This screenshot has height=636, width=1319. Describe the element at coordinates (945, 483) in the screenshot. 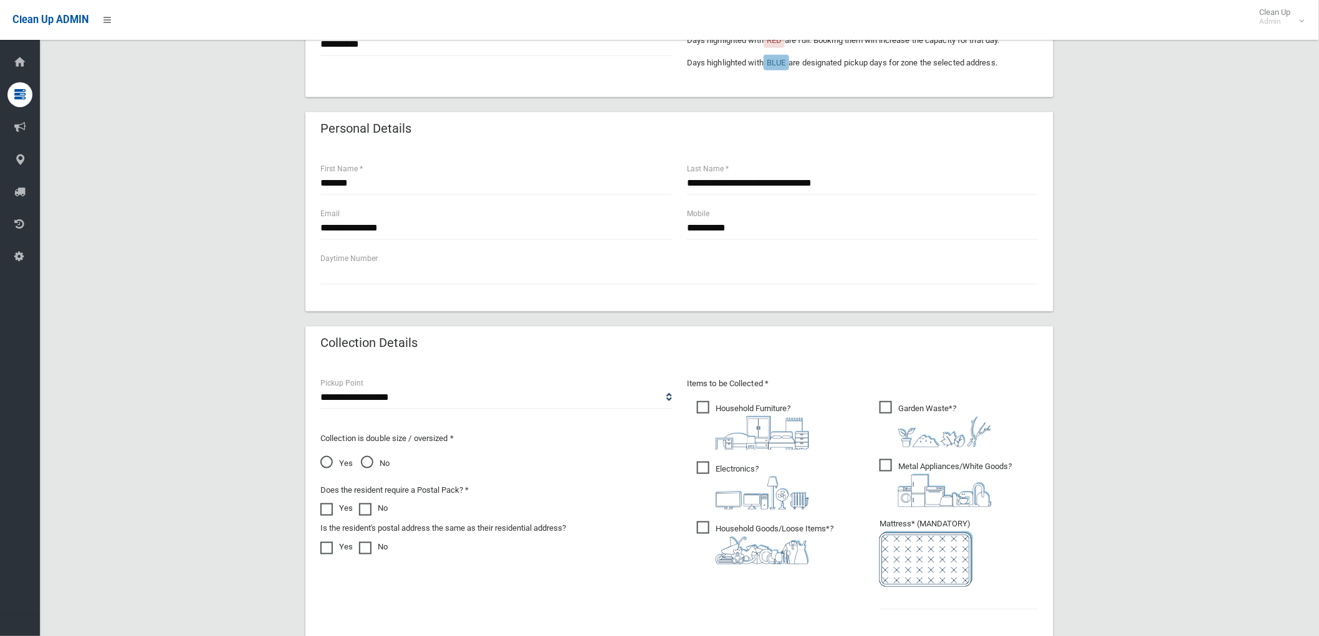

I see `span: Metal Appliances/White Goods` at that location.